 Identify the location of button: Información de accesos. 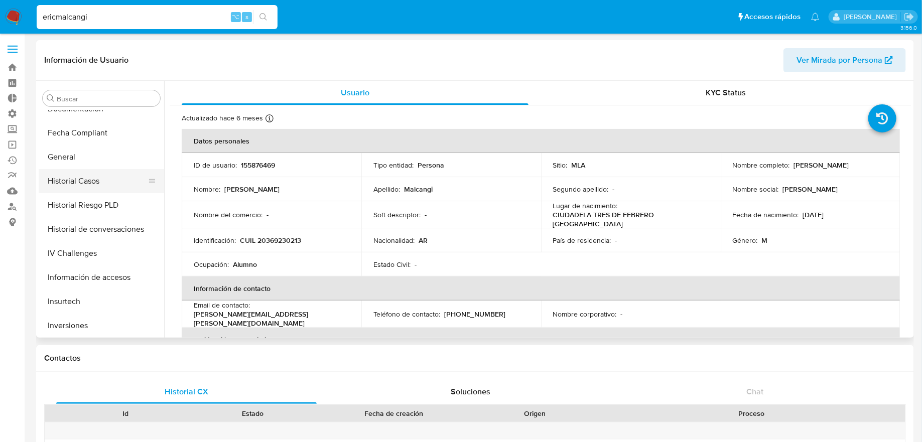
(101, 277).